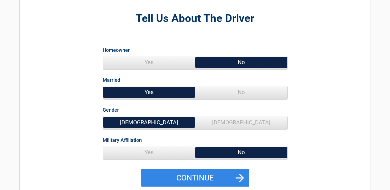  I want to click on button: Continue, so click(195, 178).